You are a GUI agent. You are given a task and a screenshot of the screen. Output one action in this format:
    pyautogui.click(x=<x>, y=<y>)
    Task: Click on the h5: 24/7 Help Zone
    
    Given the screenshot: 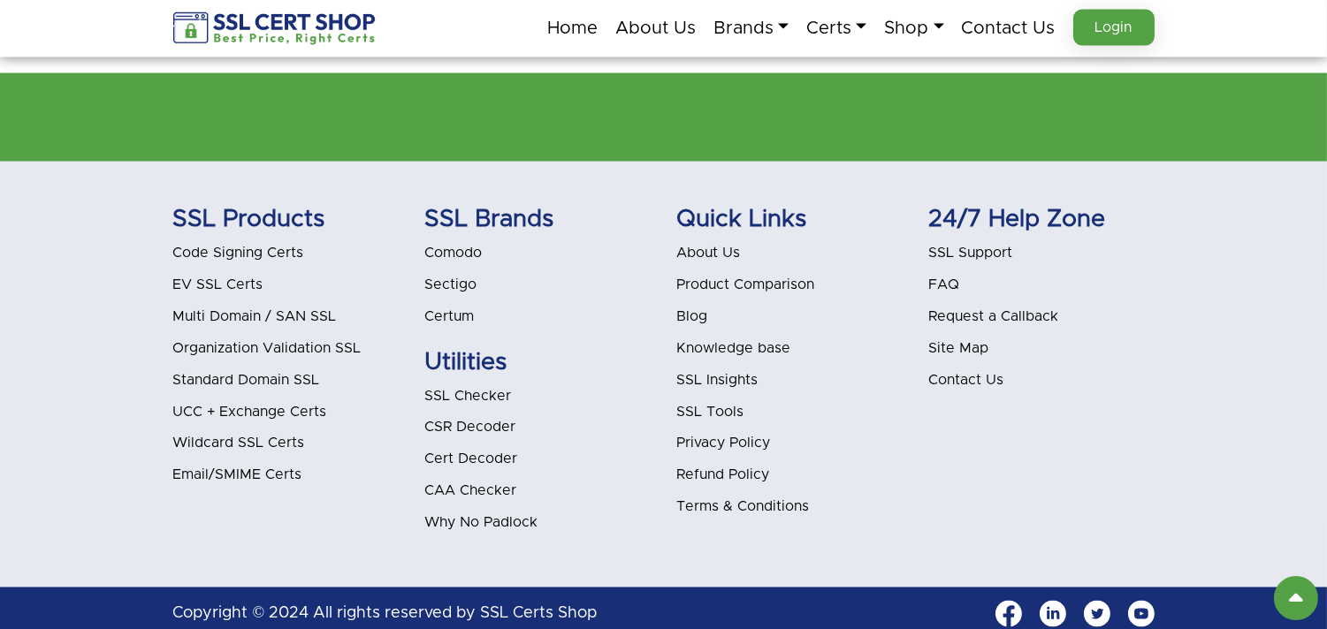 What is the action you would take?
    pyautogui.click(x=1041, y=220)
    